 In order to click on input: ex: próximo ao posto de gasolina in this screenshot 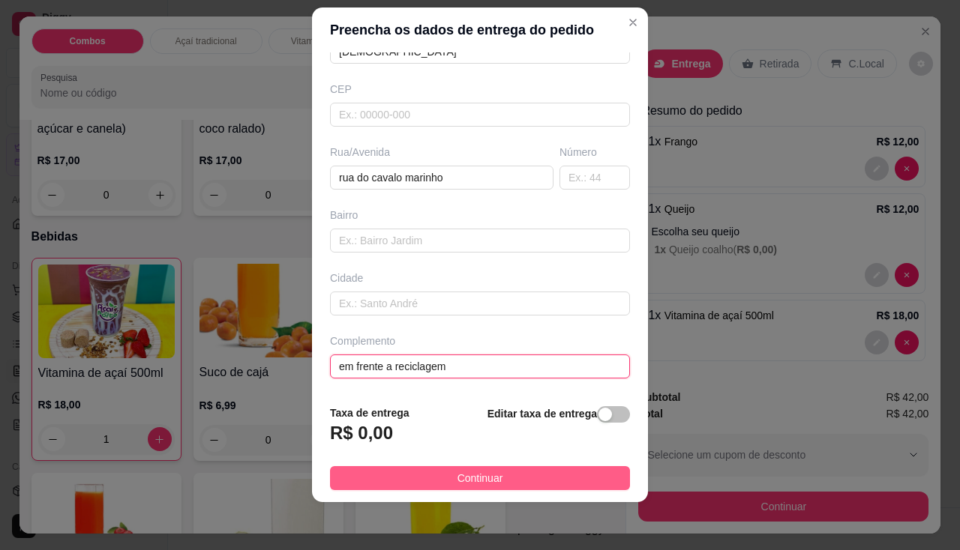, I will do `click(480, 367)`.